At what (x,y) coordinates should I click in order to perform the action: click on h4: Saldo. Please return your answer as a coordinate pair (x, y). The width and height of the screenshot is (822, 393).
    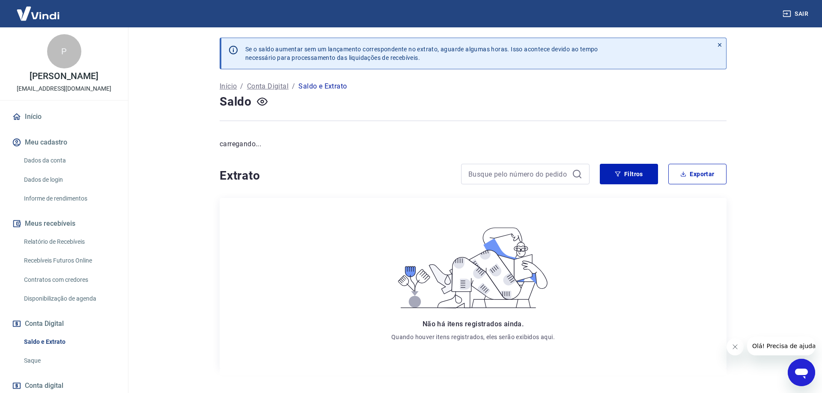
    Looking at the image, I should click on (235, 102).